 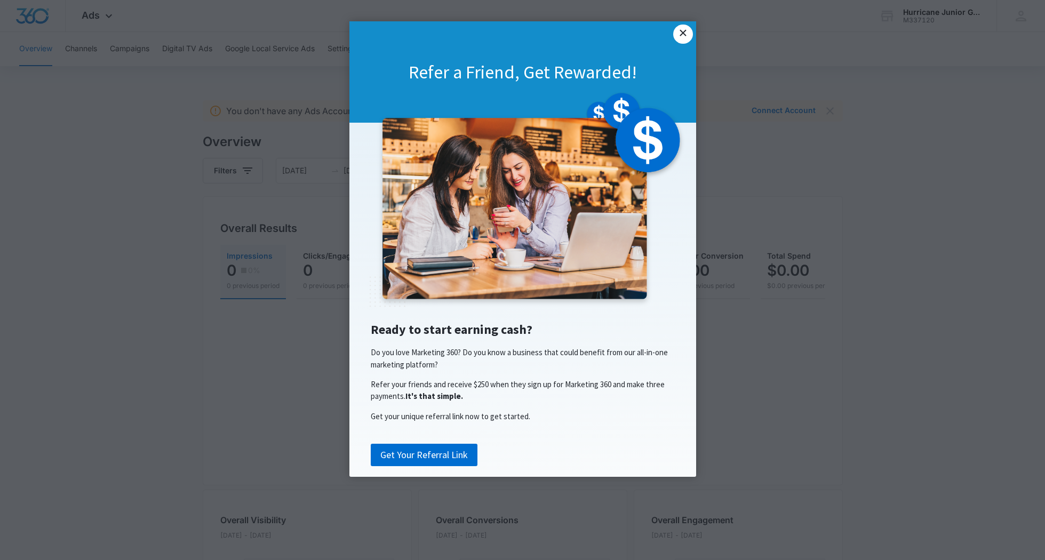 What do you see at coordinates (683, 34) in the screenshot?
I see `a: Close modal` at bounding box center [683, 34].